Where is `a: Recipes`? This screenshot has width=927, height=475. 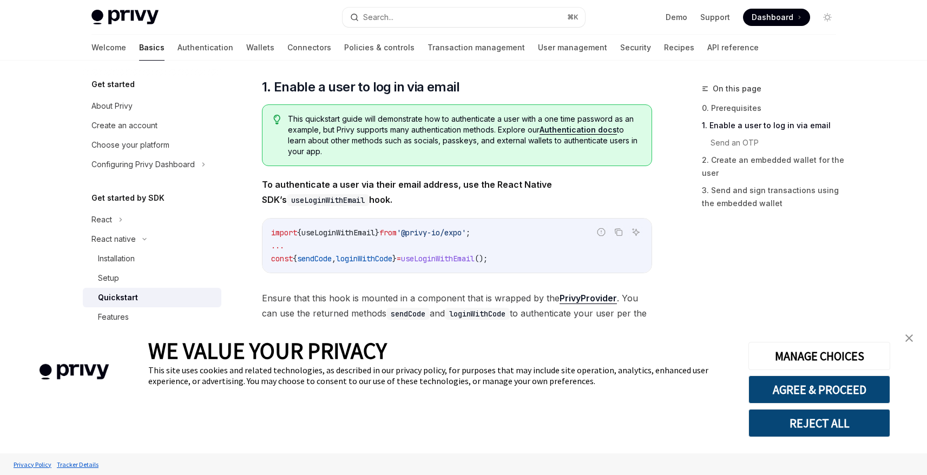
a: Recipes is located at coordinates (679, 48).